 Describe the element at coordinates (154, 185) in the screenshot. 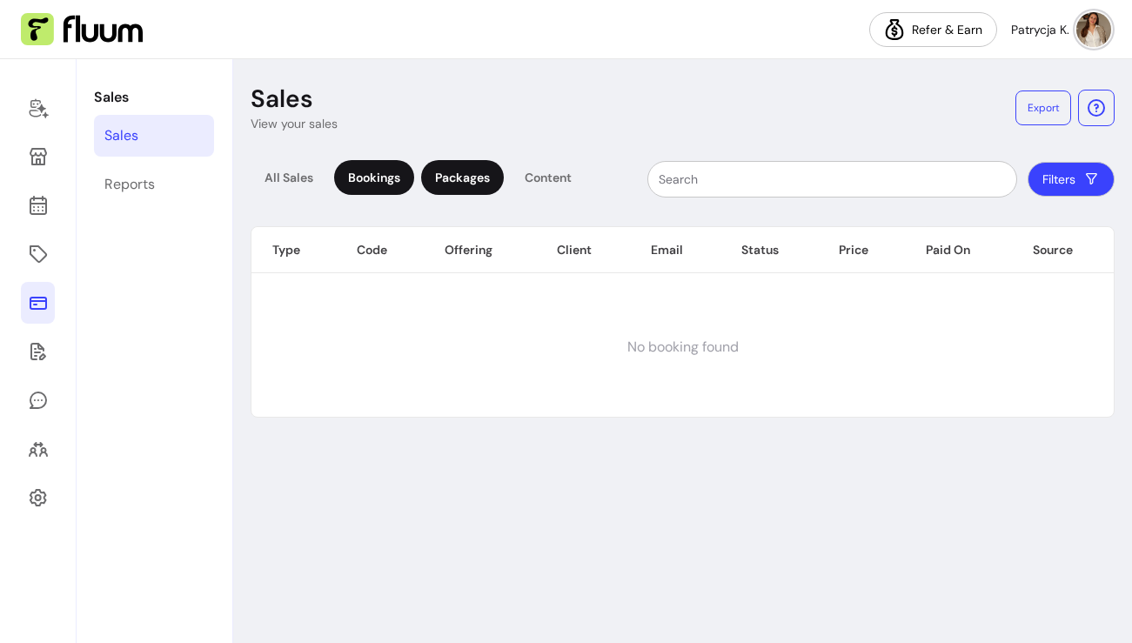

I see `a: Reports` at that location.